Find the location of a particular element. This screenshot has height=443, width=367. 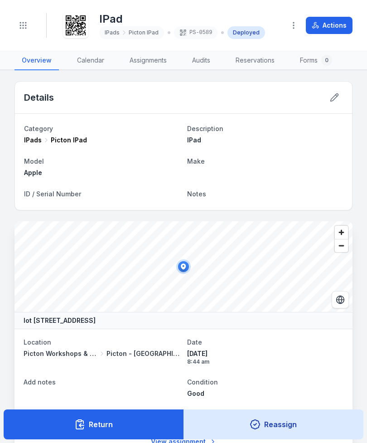

a: Assignments is located at coordinates (148, 61).